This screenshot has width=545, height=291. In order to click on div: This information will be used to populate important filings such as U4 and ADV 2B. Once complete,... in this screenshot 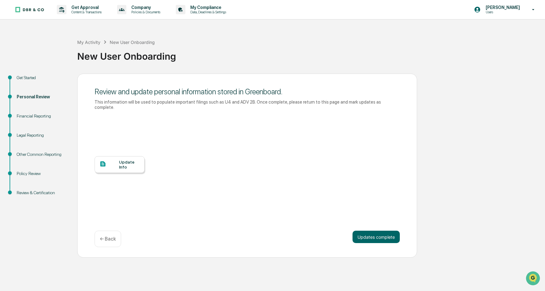, I will do `click(247, 104)`.